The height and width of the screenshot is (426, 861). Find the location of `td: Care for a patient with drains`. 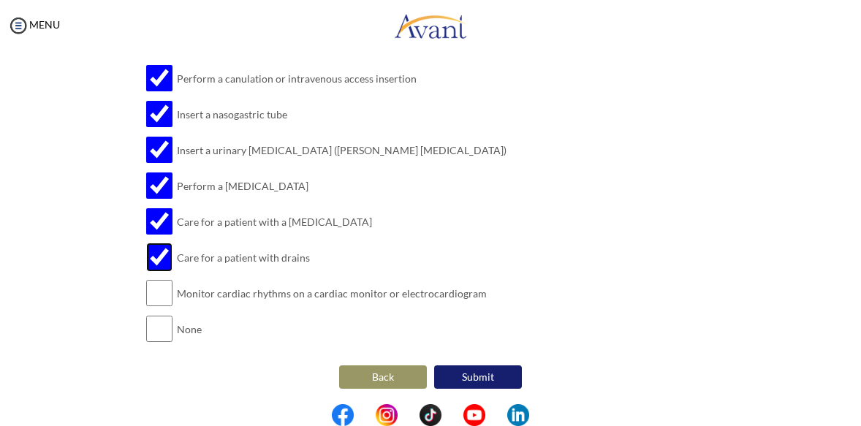

td: Care for a patient with drains is located at coordinates (341, 257).